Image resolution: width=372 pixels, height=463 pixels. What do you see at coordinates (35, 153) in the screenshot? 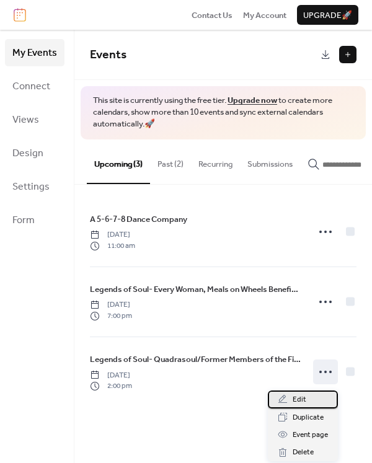
I see `a: Design` at bounding box center [35, 153].